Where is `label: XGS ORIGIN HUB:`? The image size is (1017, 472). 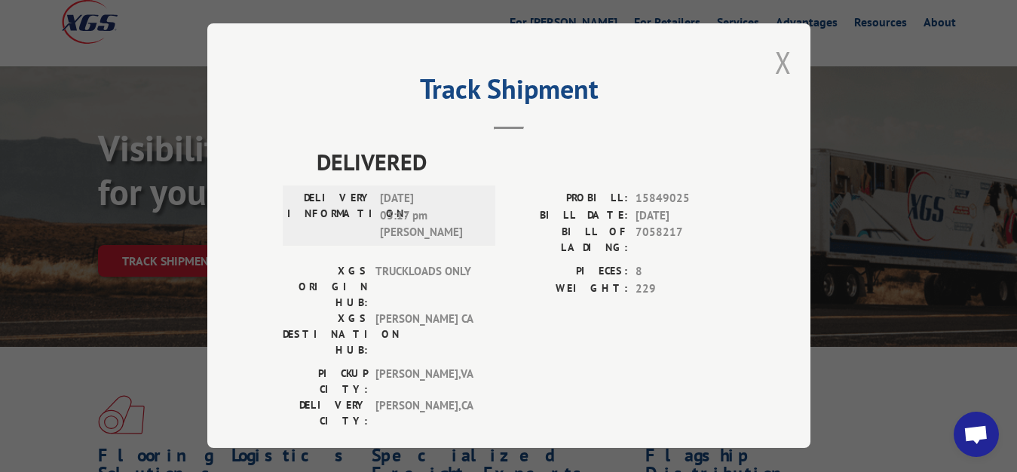 label: XGS ORIGIN HUB: is located at coordinates (325, 286).